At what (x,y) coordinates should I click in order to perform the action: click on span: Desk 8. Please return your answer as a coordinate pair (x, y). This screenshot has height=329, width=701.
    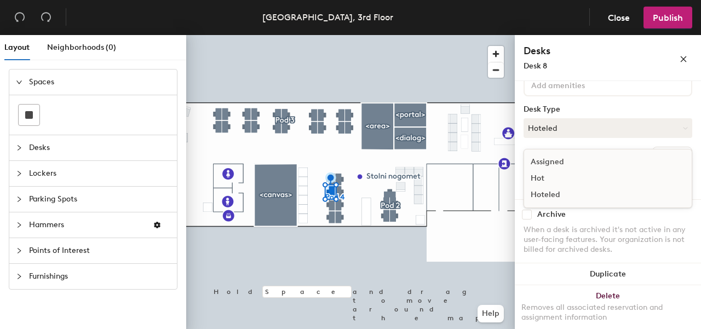
    Looking at the image, I should click on (535, 66).